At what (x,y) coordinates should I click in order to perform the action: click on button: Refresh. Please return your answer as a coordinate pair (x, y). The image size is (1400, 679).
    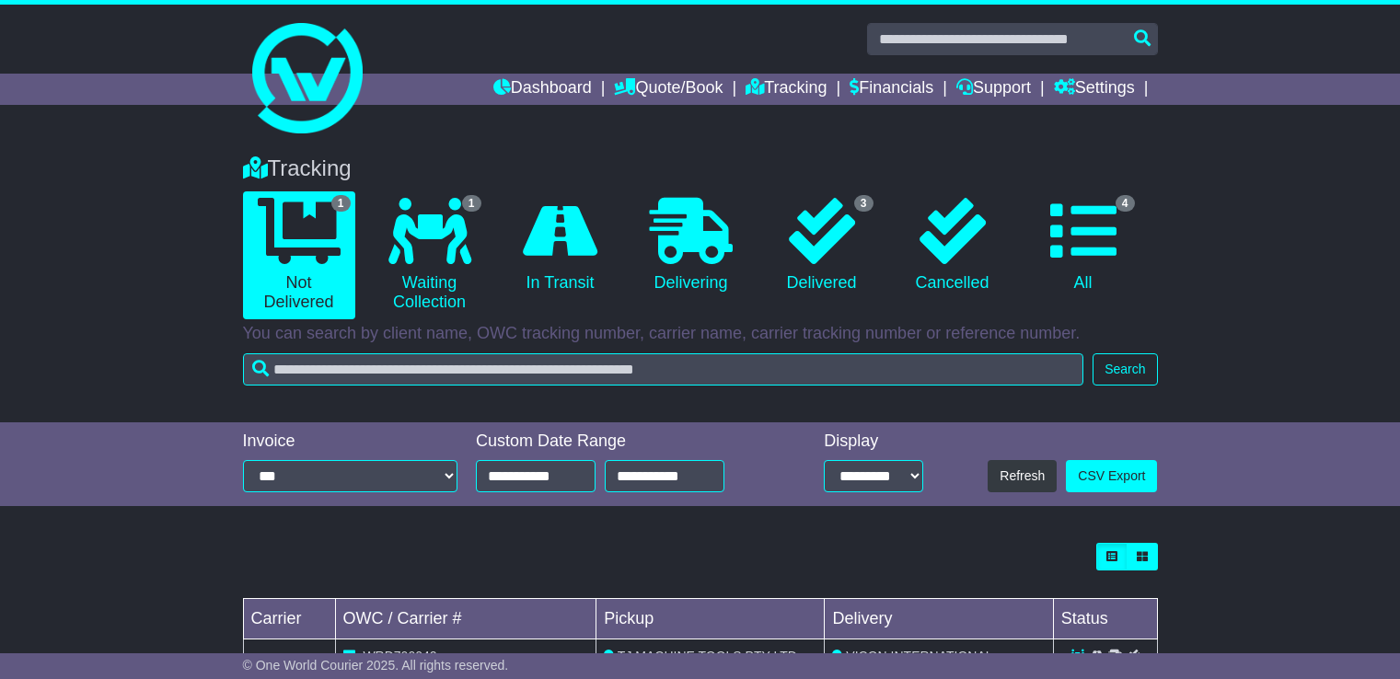
    Looking at the image, I should click on (1022, 476).